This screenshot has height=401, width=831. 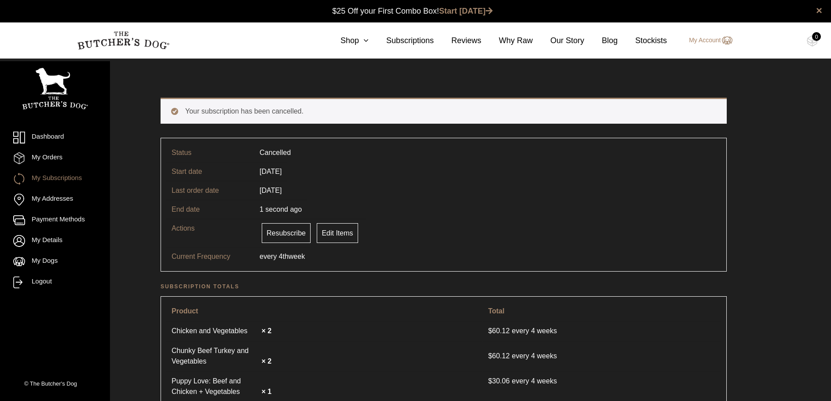 What do you see at coordinates (443, 110) in the screenshot?
I see `div: Your subscription has been cancelled.` at bounding box center [443, 110].